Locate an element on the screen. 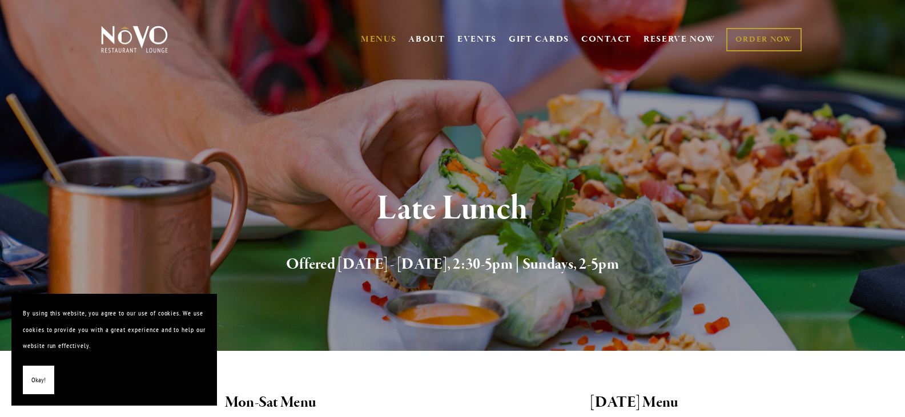  p: By using this website, you agree to our use of cookies. We use cookies to provide you with a grea... is located at coordinates (114, 330).